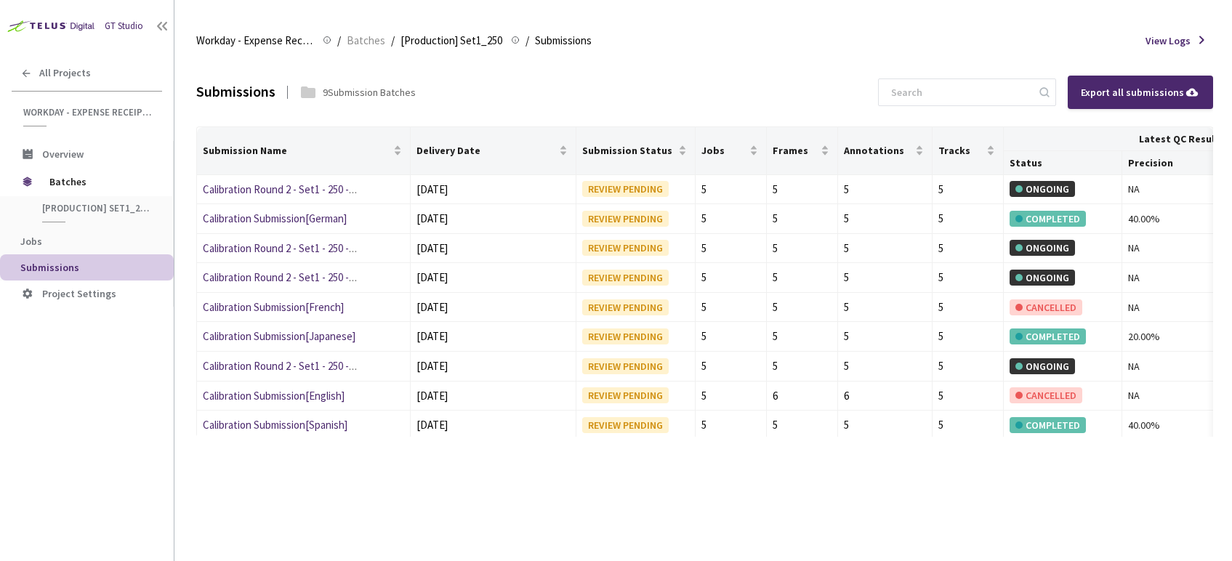 This screenshot has height=561, width=1232. I want to click on div: Submissions, so click(236, 92).